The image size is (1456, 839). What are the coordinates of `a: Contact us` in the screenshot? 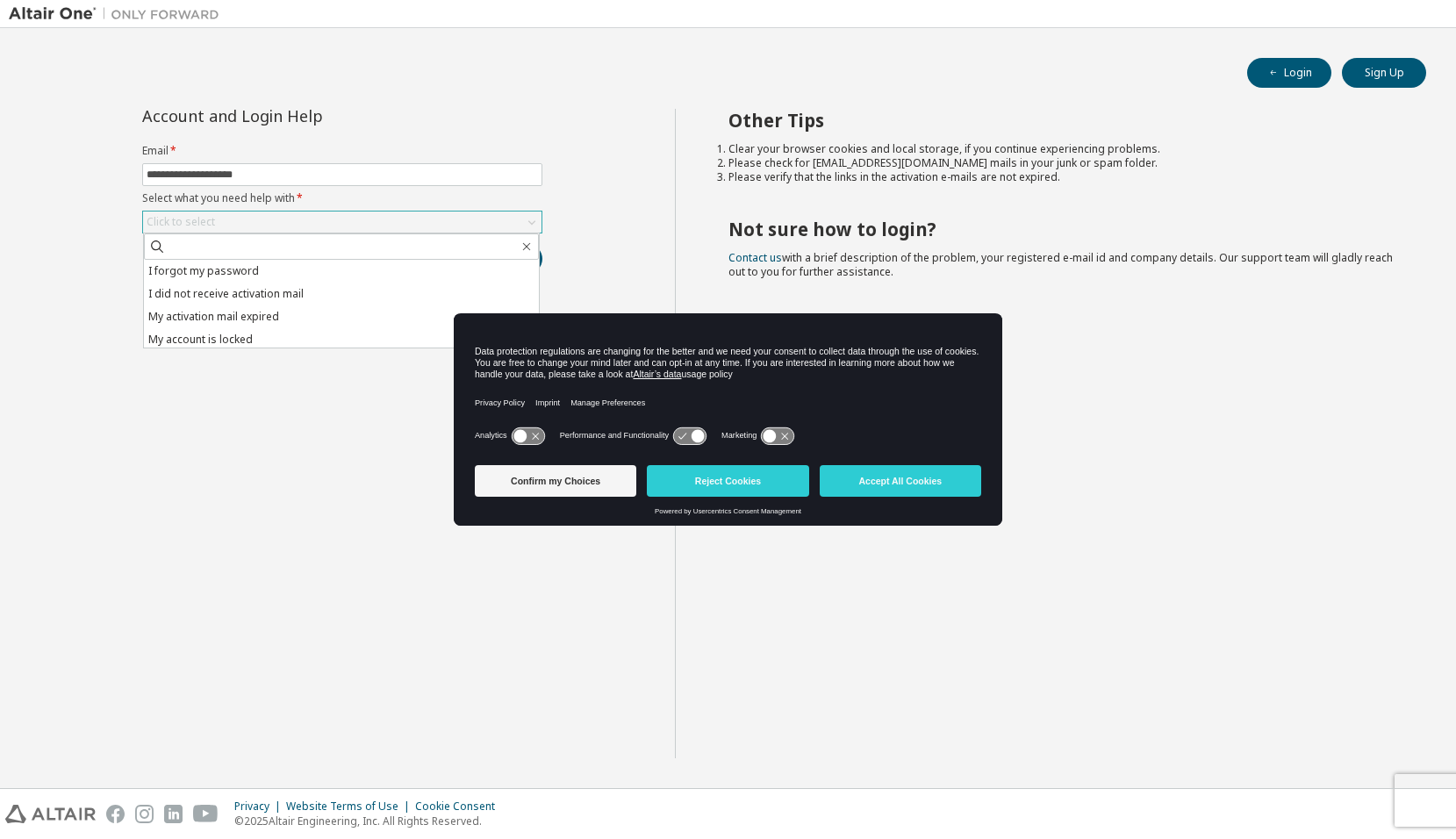 It's located at (754, 257).